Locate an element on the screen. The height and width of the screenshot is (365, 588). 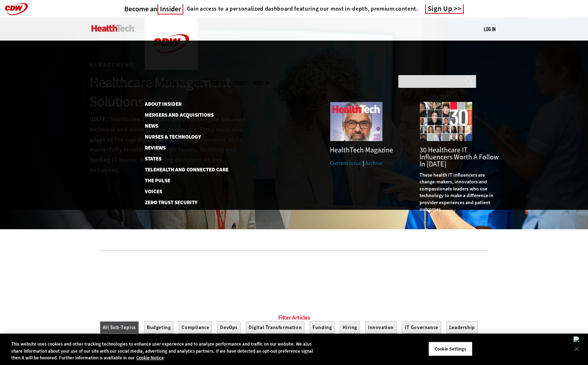
a: Current Issue is located at coordinates (346, 163).